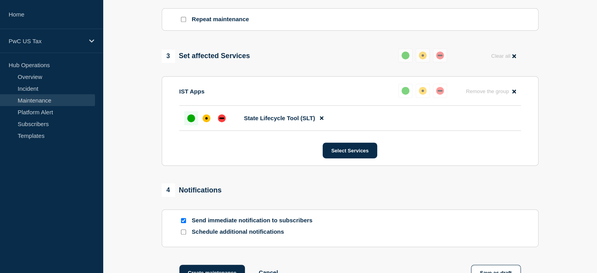 This screenshot has height=273, width=597. I want to click on button: Remove the group, so click(491, 91).